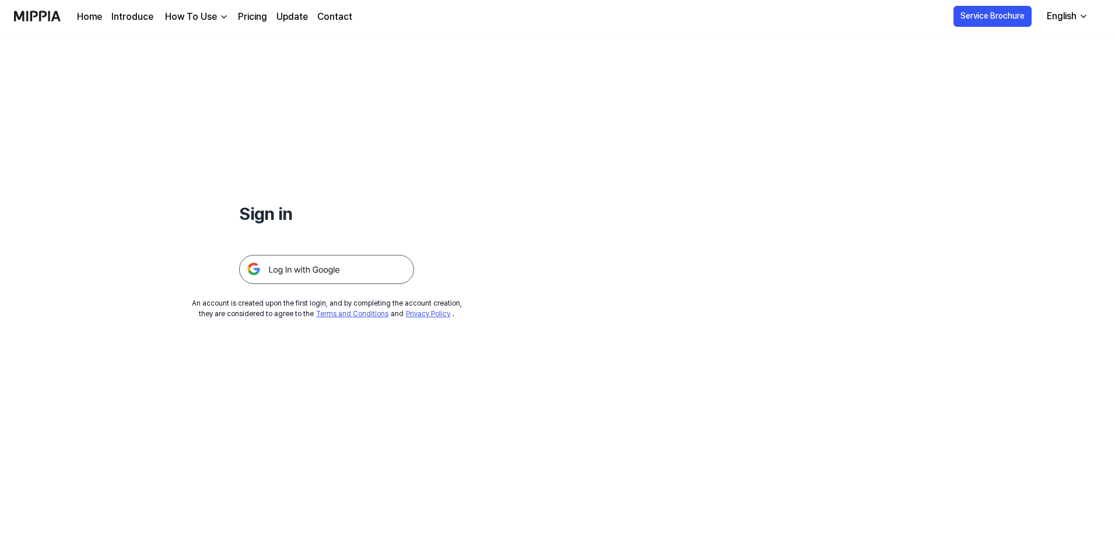 This screenshot has height=536, width=1115. What do you see at coordinates (327, 213) in the screenshot?
I see `h1: Sign in` at bounding box center [327, 213].